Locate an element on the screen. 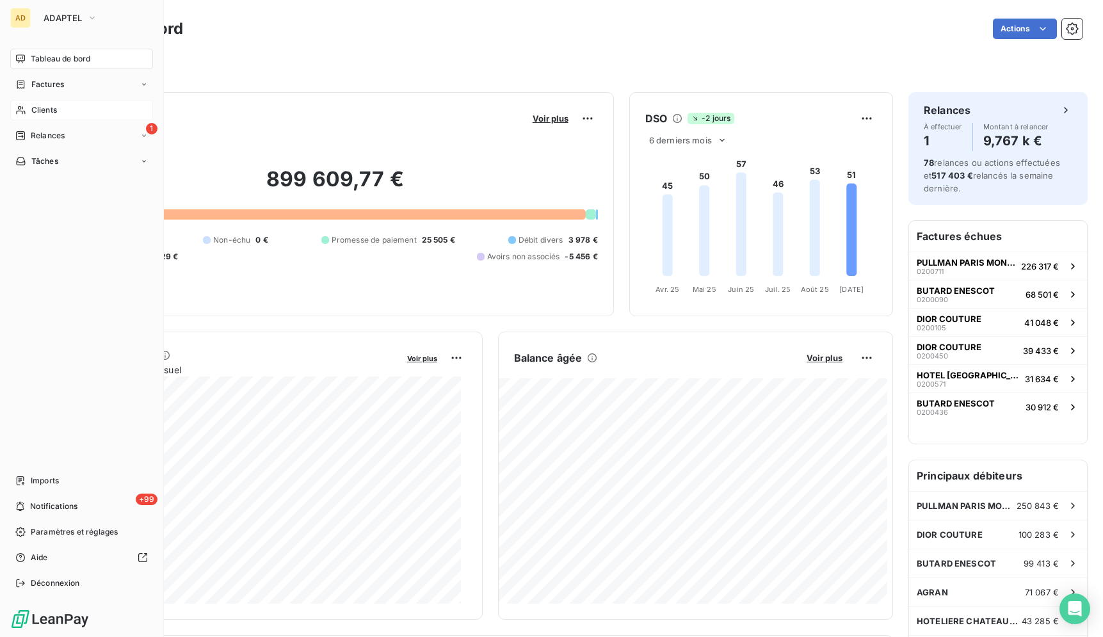 The width and height of the screenshot is (1103, 637). span: -2 jours is located at coordinates (711, 118).